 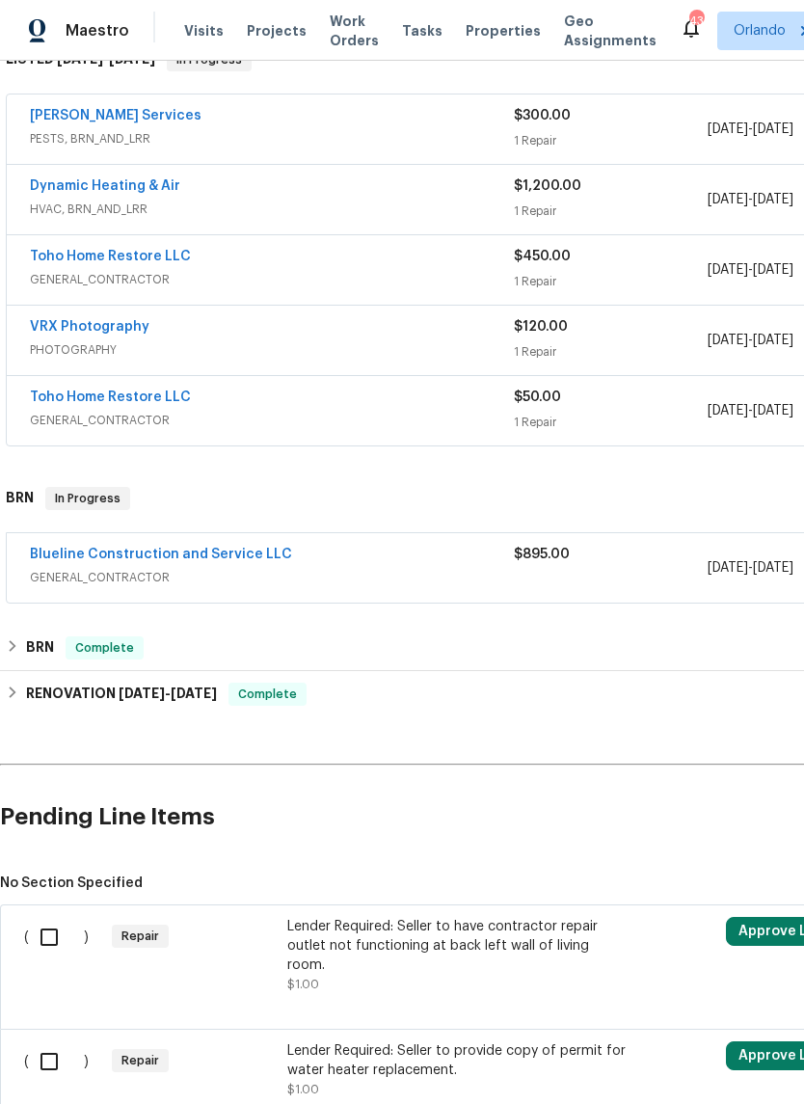 What do you see at coordinates (161, 554) in the screenshot?
I see `a: Blueline Construction and Service LLC` at bounding box center [161, 554].